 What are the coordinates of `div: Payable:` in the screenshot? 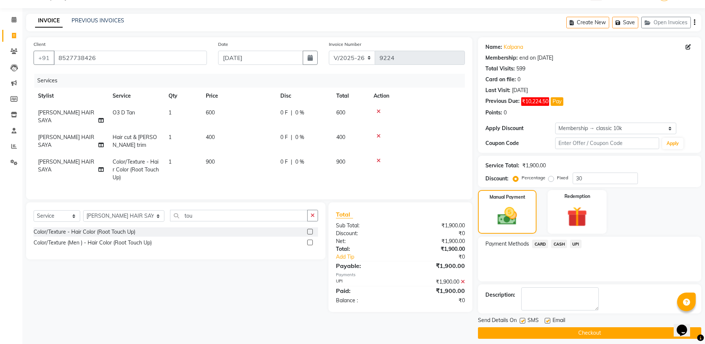 It's located at (365, 266).